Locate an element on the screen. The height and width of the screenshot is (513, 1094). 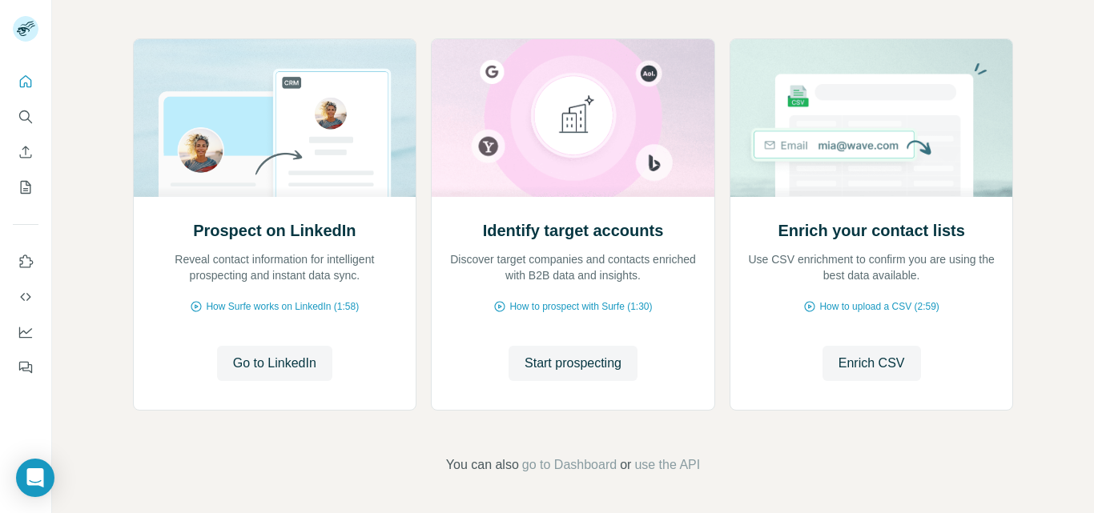
h2: Enrich your contact lists is located at coordinates (870, 231).